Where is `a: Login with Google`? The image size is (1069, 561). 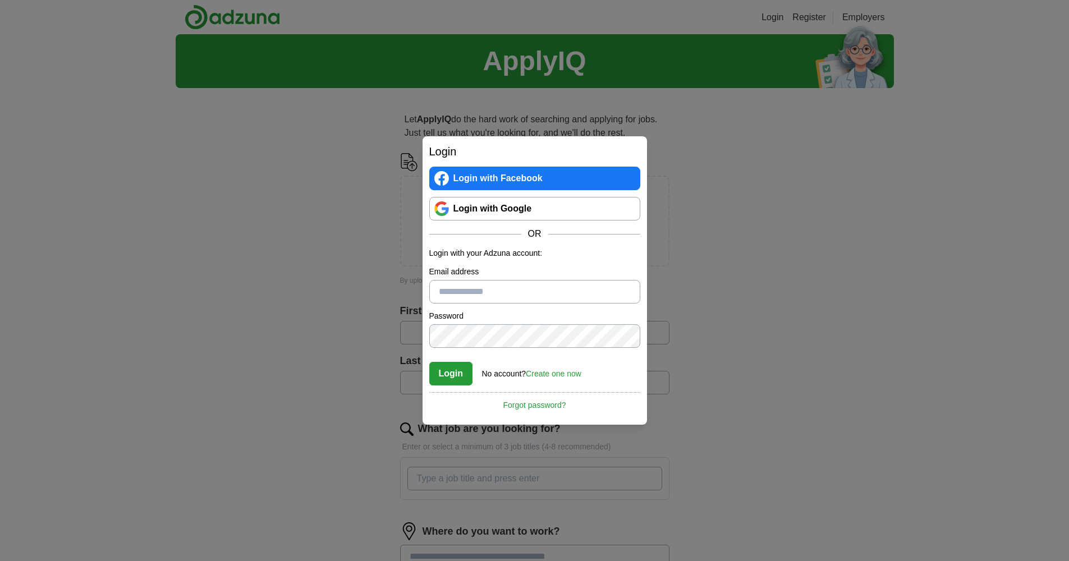
a: Login with Google is located at coordinates (535, 209).